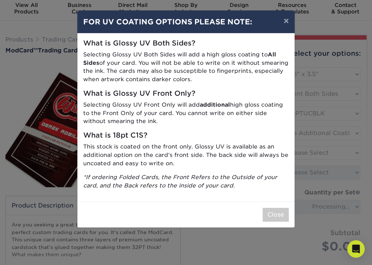 This screenshot has width=372, height=265. What do you see at coordinates (215, 104) in the screenshot?
I see `strong: additional` at bounding box center [215, 104].